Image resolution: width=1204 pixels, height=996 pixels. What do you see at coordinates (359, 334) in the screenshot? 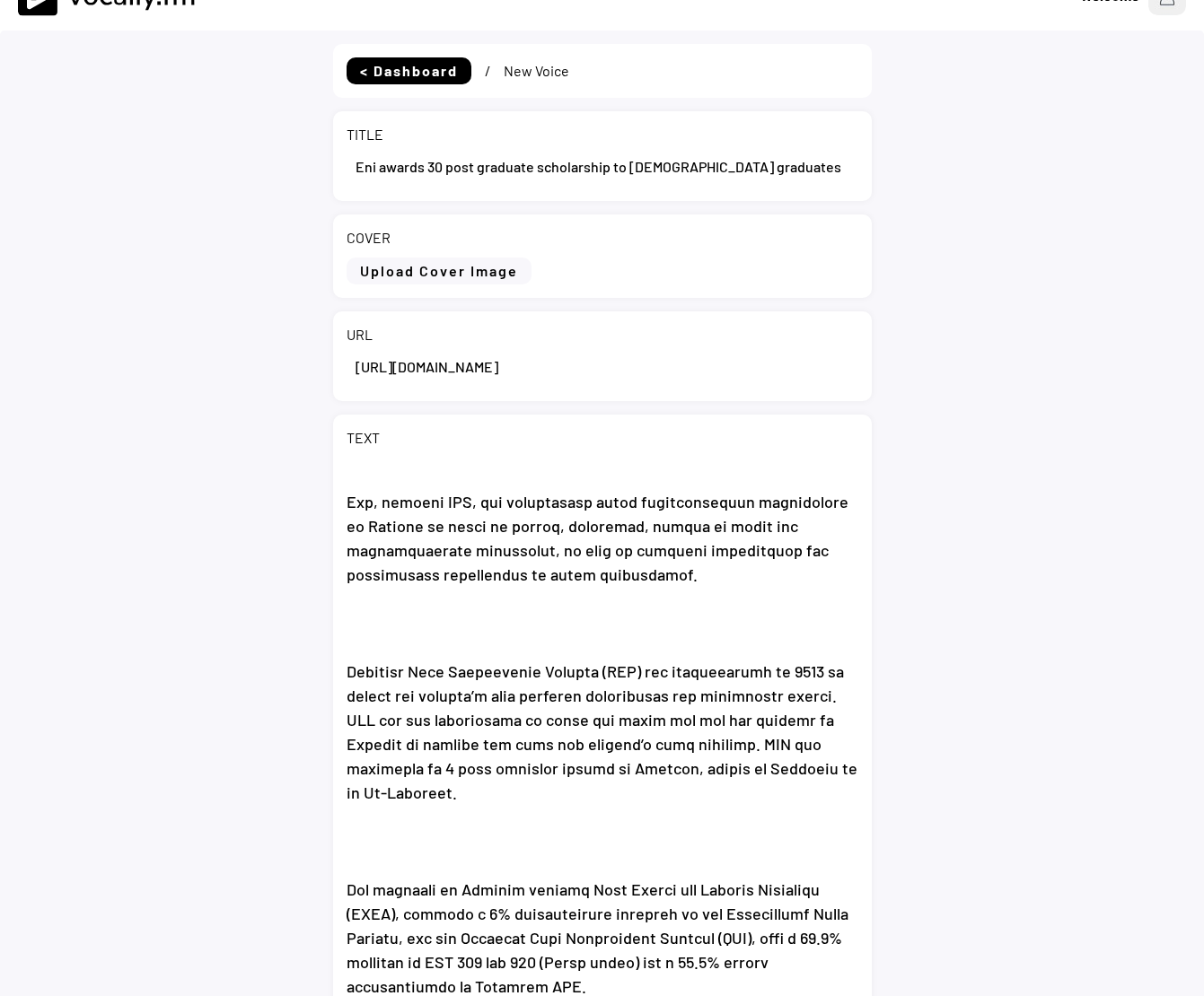
I see `div: URL` at bounding box center [359, 334].